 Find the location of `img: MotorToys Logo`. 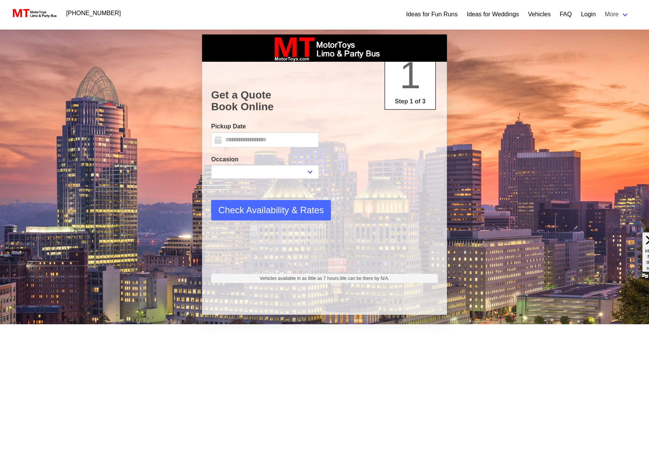

img: MotorToys Logo is located at coordinates (34, 13).